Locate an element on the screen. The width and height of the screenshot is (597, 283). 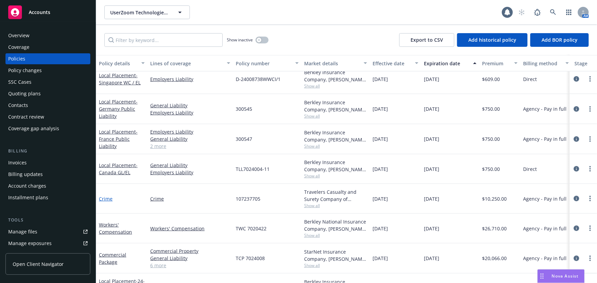
span: TWC 7020422 is located at coordinates (251, 229).